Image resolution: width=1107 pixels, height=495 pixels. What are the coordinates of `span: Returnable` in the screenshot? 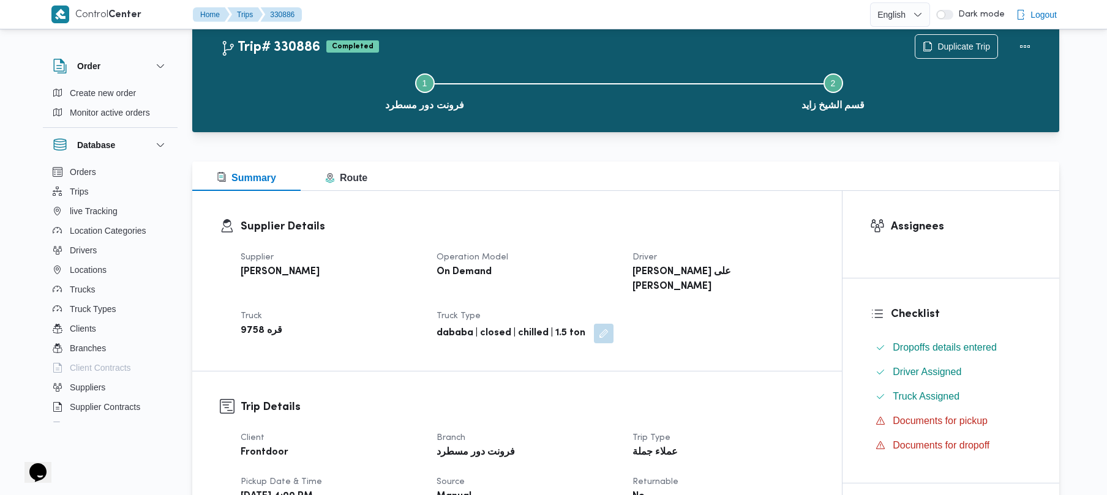 It's located at (655, 482).